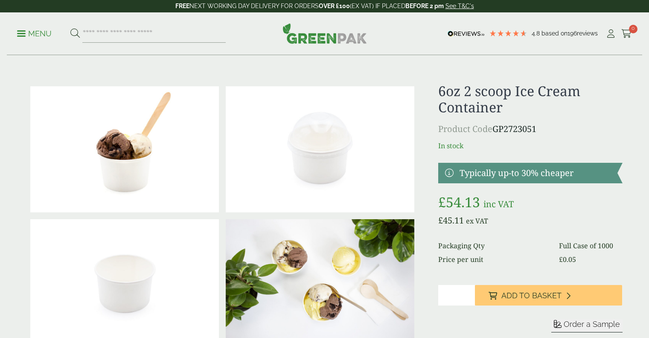 The height and width of the screenshot is (338, 649). What do you see at coordinates (530, 99) in the screenshot?
I see `h1: 6oz 2 scoop Ice Cream Container` at bounding box center [530, 99].